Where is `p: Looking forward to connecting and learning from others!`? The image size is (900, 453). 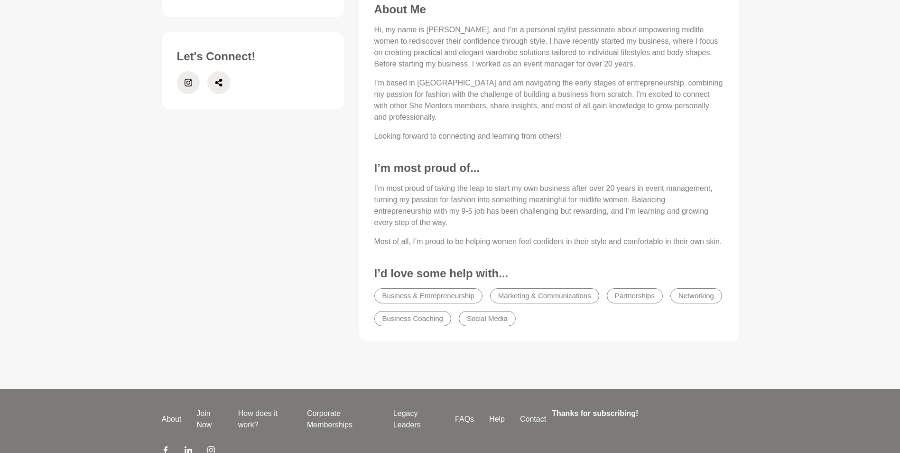
p: Looking forward to connecting and learning from others! is located at coordinates (549, 136).